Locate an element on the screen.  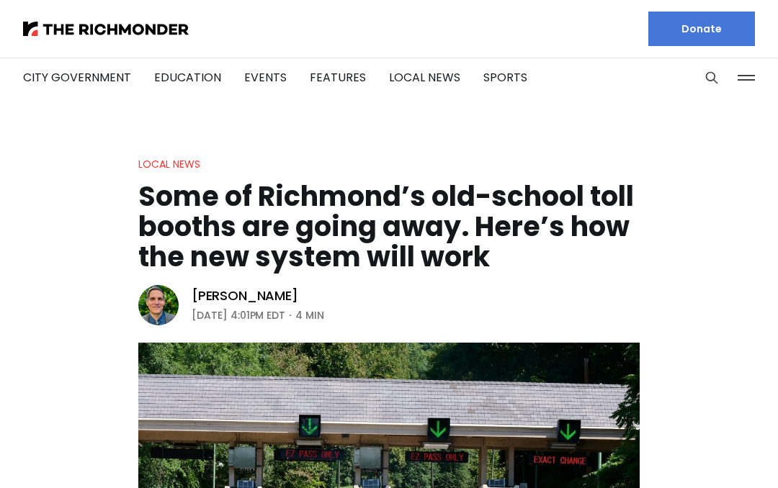
a: Education is located at coordinates (187, 77).